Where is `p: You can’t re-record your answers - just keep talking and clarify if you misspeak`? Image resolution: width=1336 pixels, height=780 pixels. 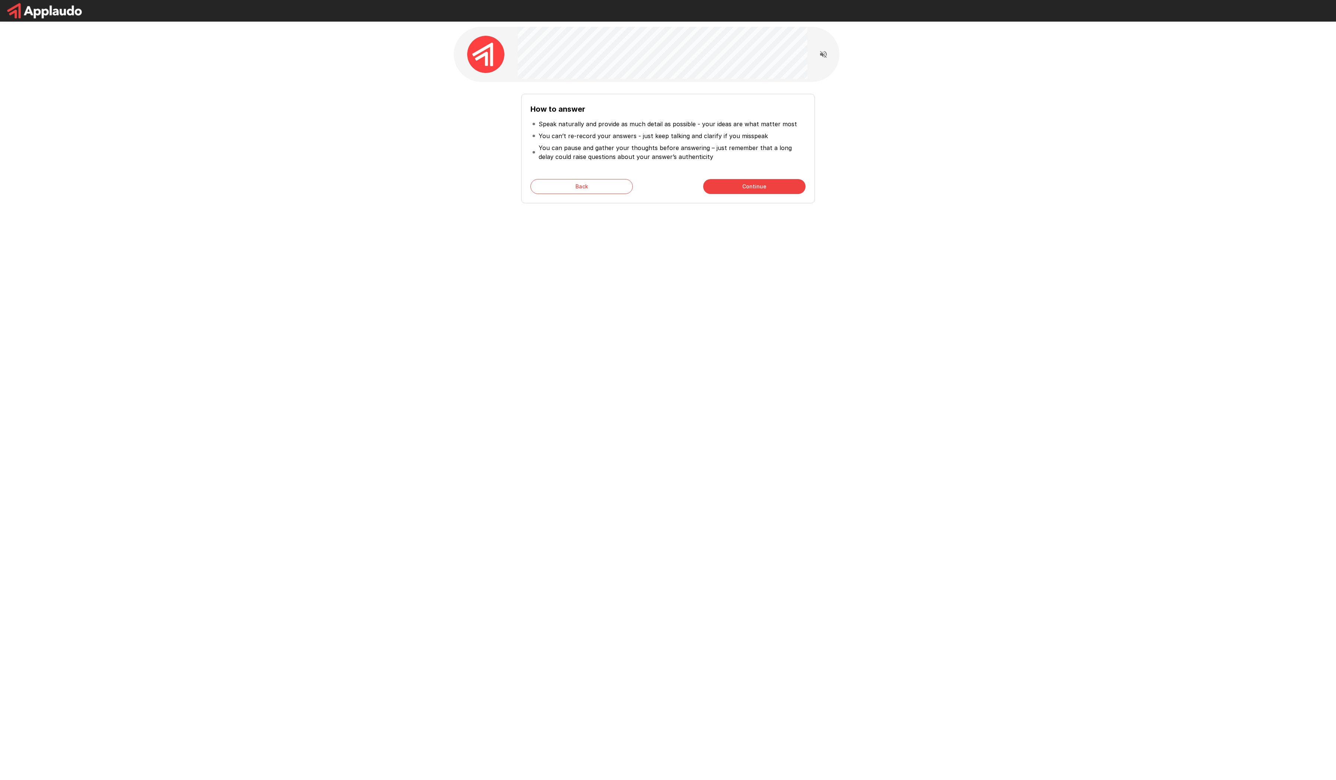
p: You can’t re-record your answers - just keep talking and clarify if you misspeak is located at coordinates (653, 136).